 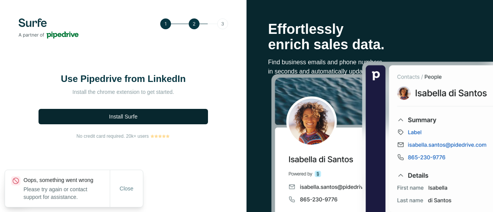 I want to click on p: Effortlessly, so click(x=370, y=29).